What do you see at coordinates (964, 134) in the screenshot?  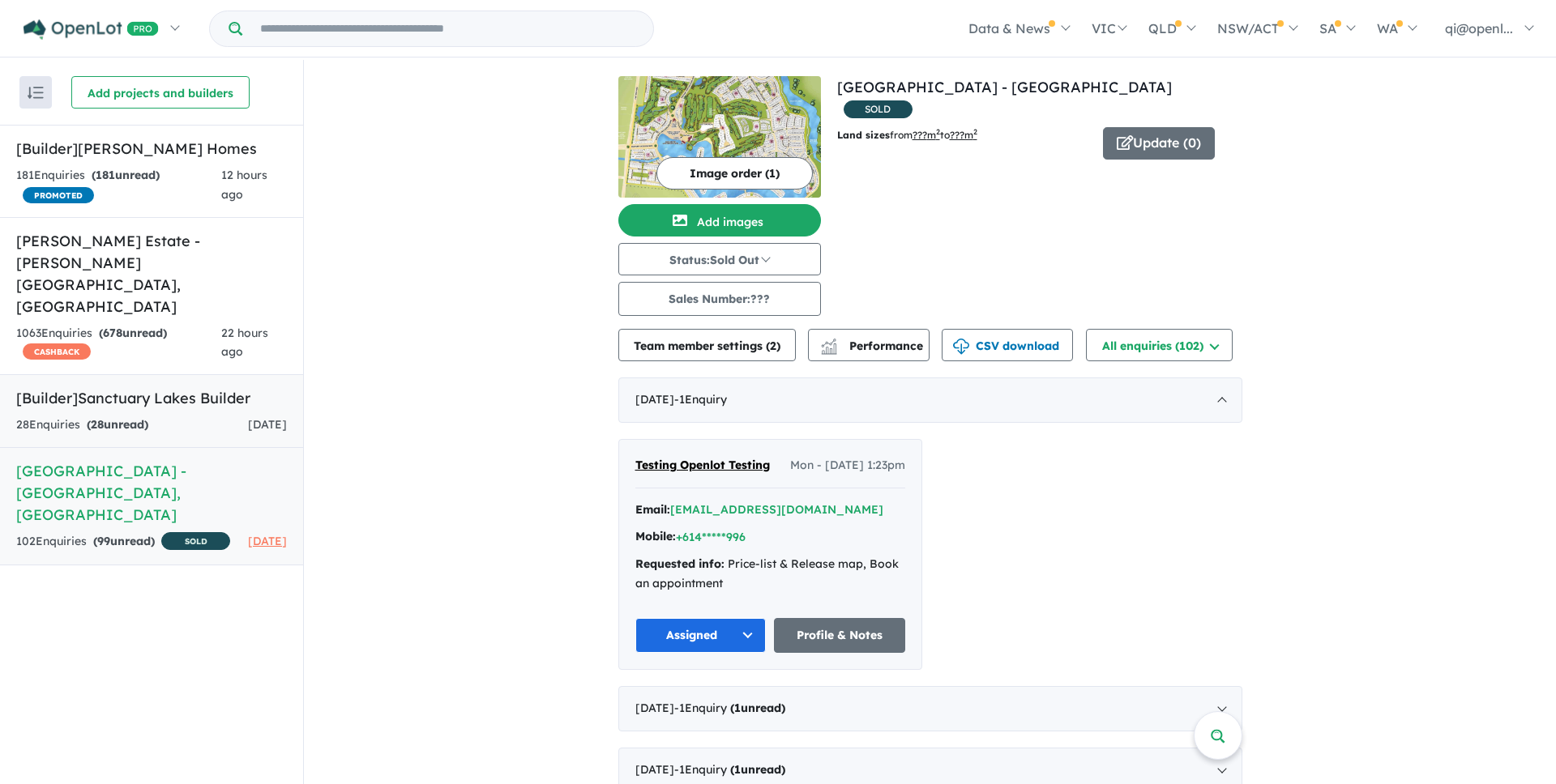 I see `u: ???m` at bounding box center [964, 134].